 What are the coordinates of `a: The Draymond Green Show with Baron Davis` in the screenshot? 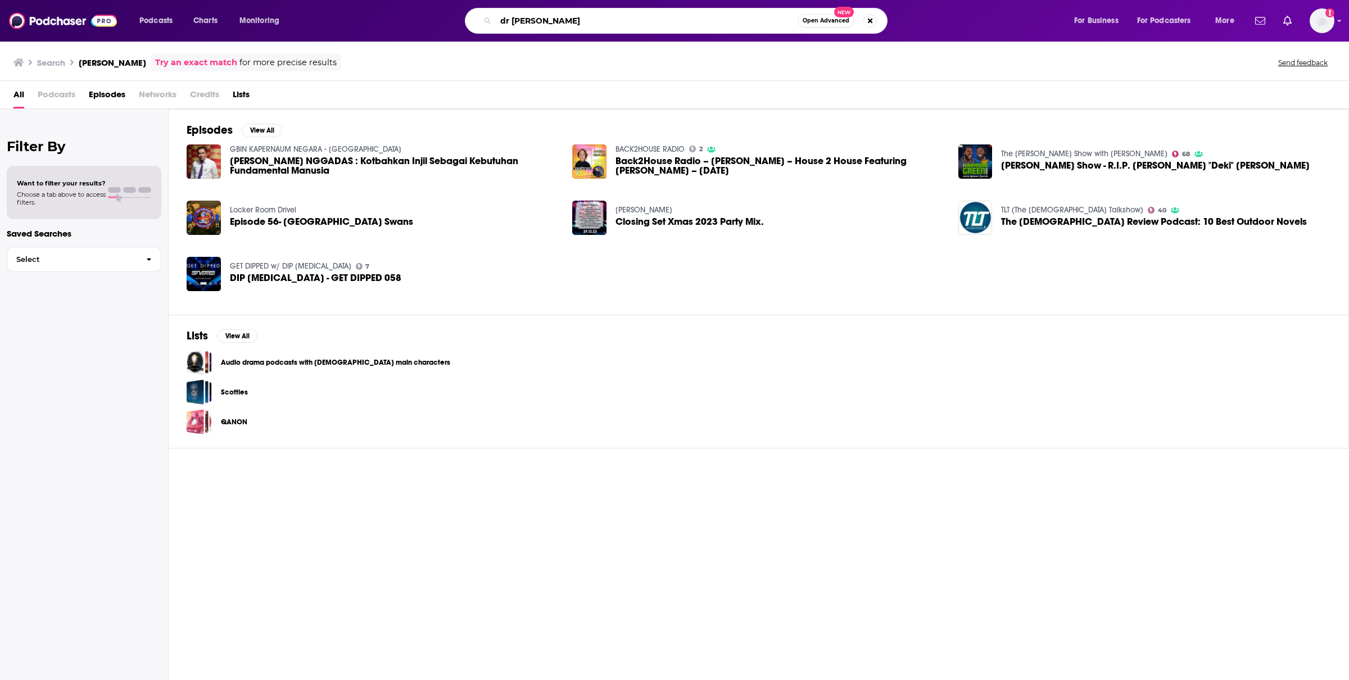 It's located at (1084, 153).